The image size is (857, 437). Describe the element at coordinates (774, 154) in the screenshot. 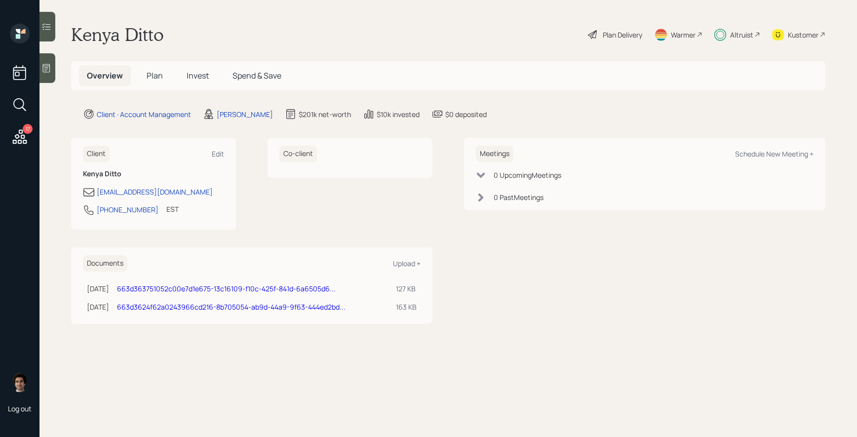

I see `div: Schedule New Meeting +` at that location.